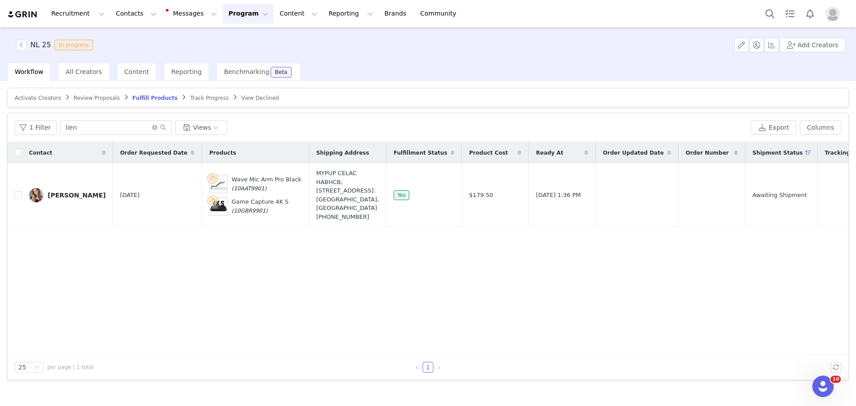  What do you see at coordinates (38, 98) in the screenshot?
I see `span: Activate Creators` at bounding box center [38, 98].